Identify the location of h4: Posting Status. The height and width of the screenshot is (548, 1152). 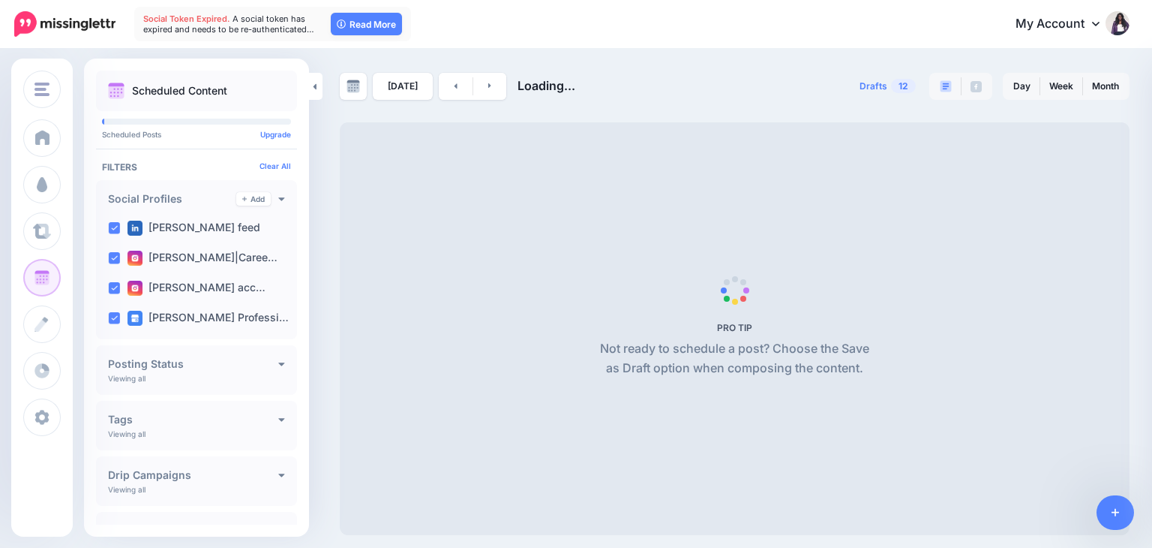
(193, 364).